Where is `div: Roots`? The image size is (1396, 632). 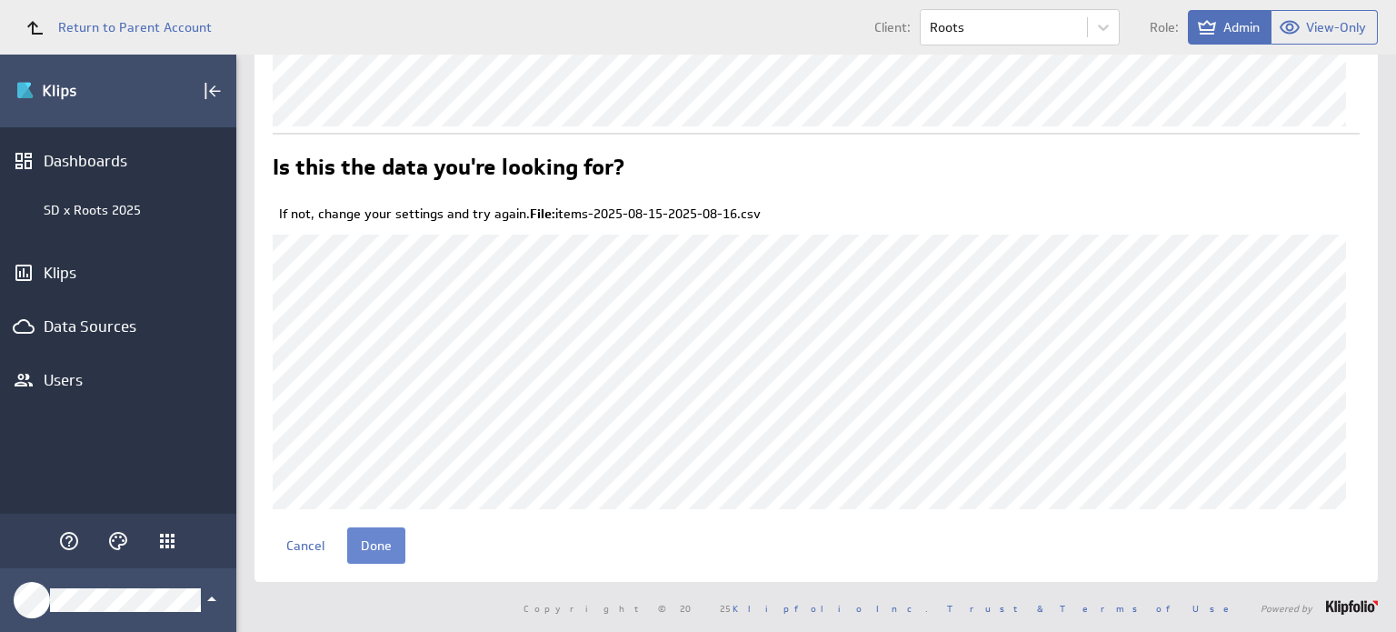 div: Roots is located at coordinates (947, 27).